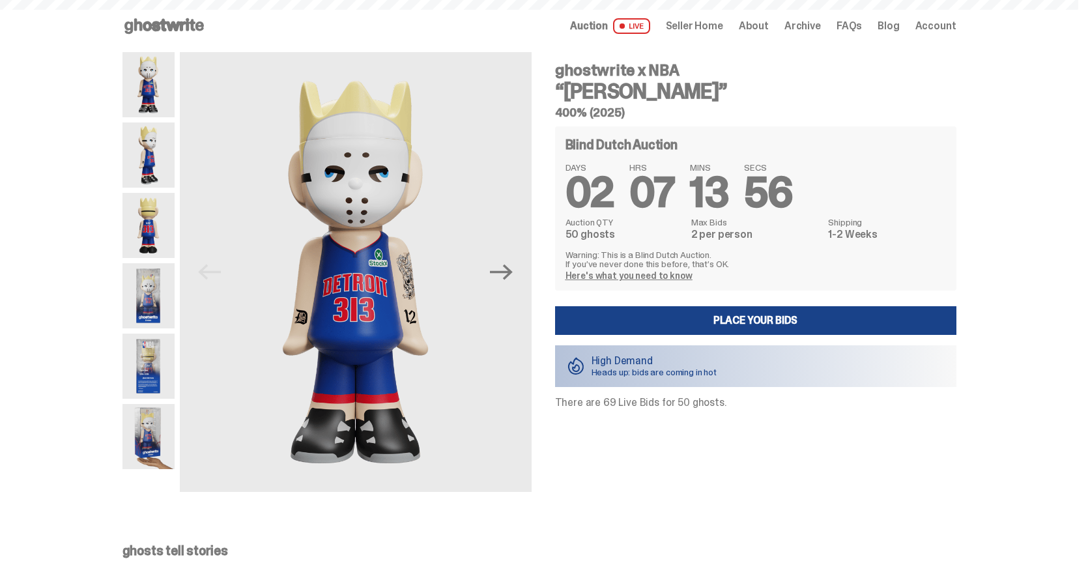  What do you see at coordinates (149, 436) in the screenshot?
I see `img: eminem%20scale.png` at bounding box center [149, 436].